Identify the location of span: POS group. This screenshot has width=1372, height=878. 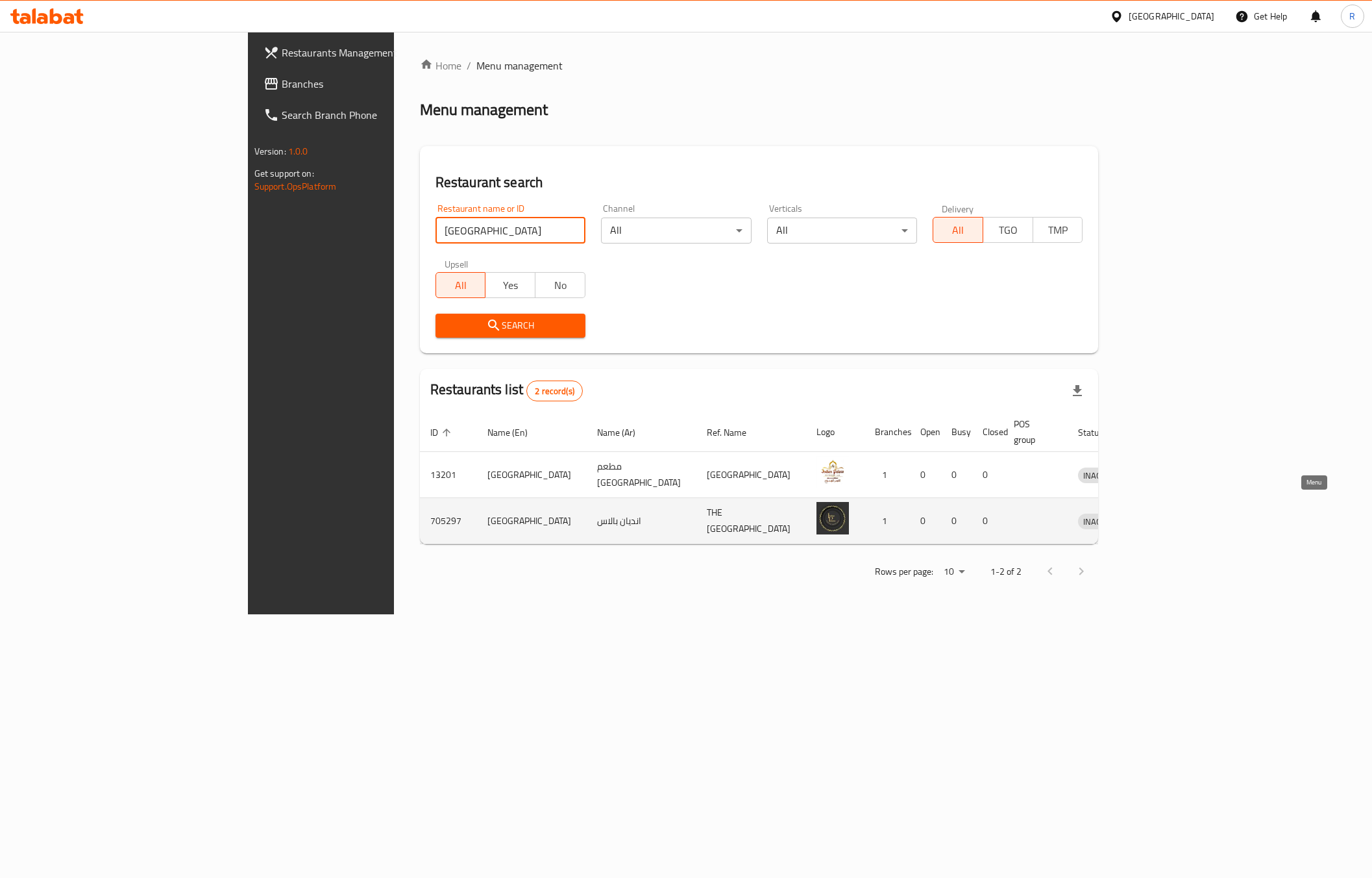
(1033, 432).